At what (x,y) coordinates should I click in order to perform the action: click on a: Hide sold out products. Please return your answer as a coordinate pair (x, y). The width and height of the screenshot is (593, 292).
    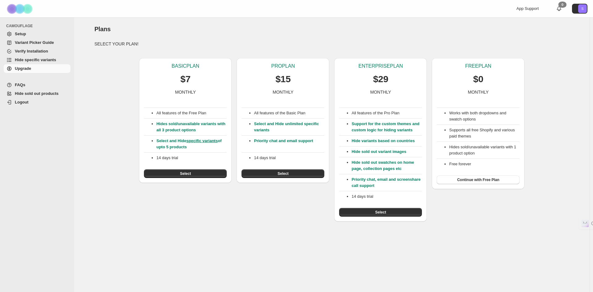
    Looking at the image, I should click on (37, 94).